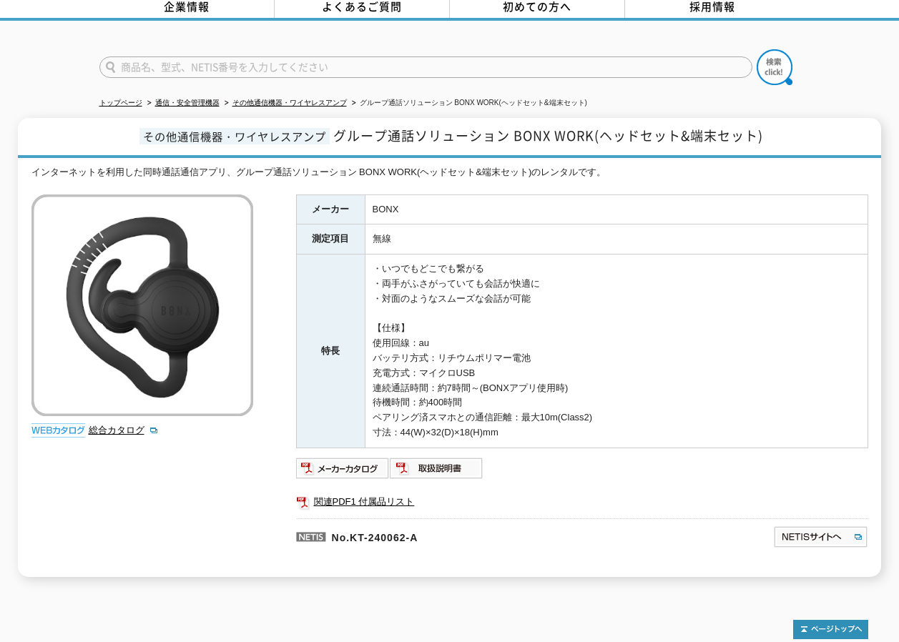 The height and width of the screenshot is (642, 899). I want to click on a: 通信・安全管理機器, so click(187, 102).